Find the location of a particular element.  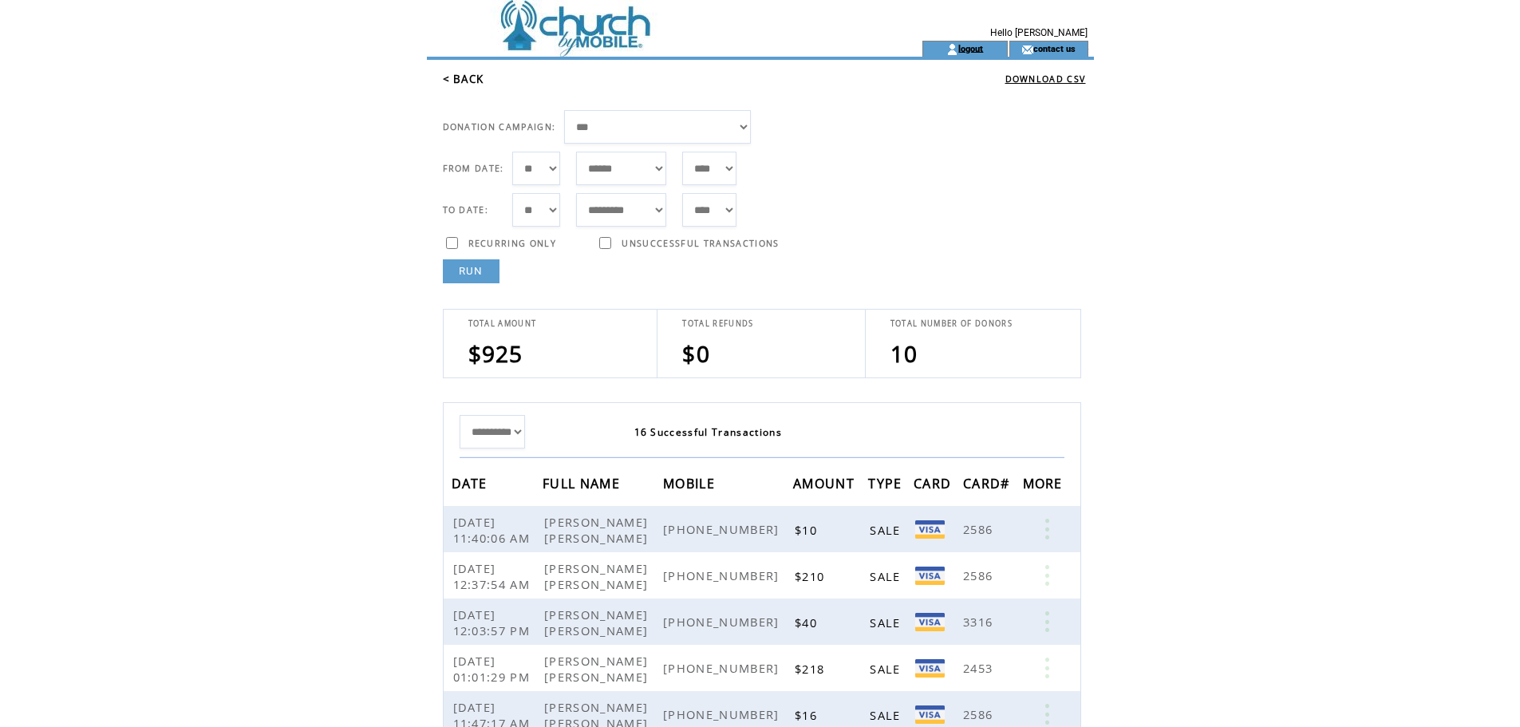

span: TOTAL REFUNDS is located at coordinates (717, 323).